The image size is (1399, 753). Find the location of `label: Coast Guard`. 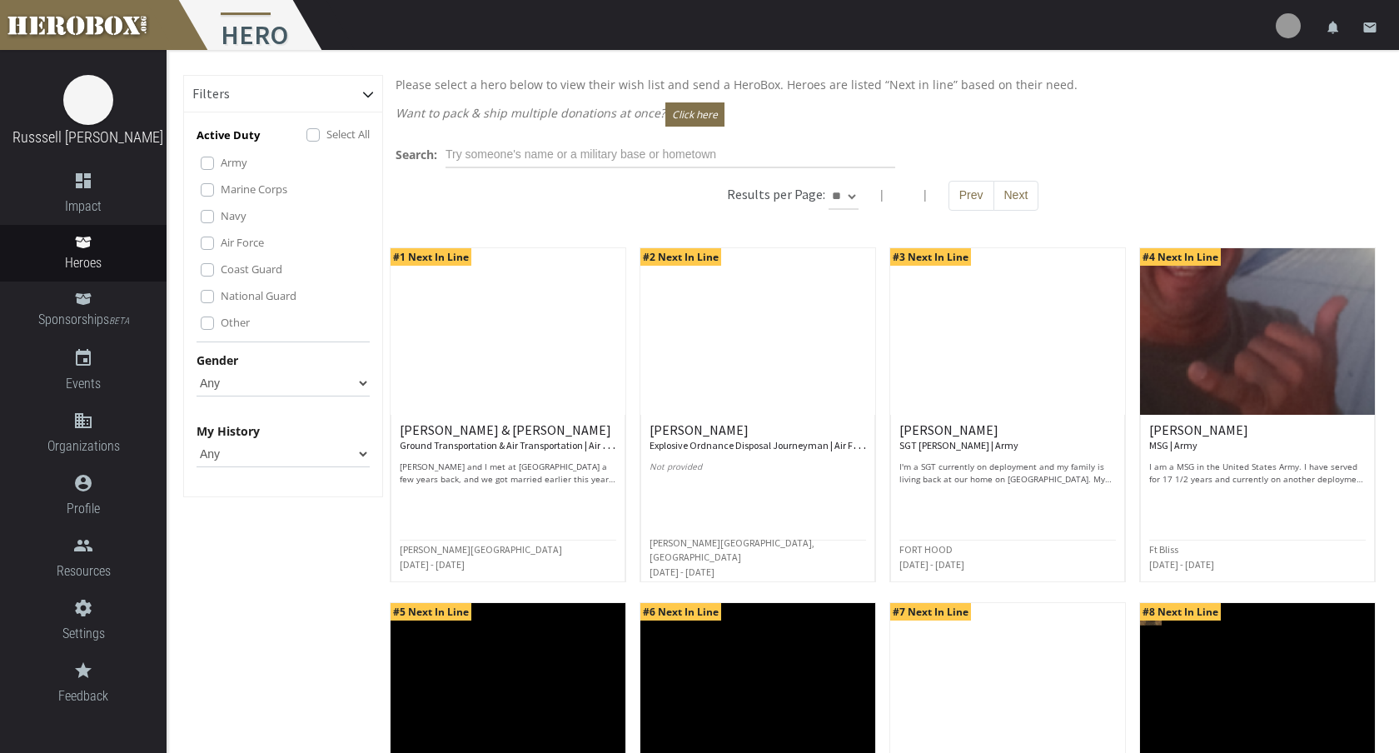

label: Coast Guard is located at coordinates (251, 269).